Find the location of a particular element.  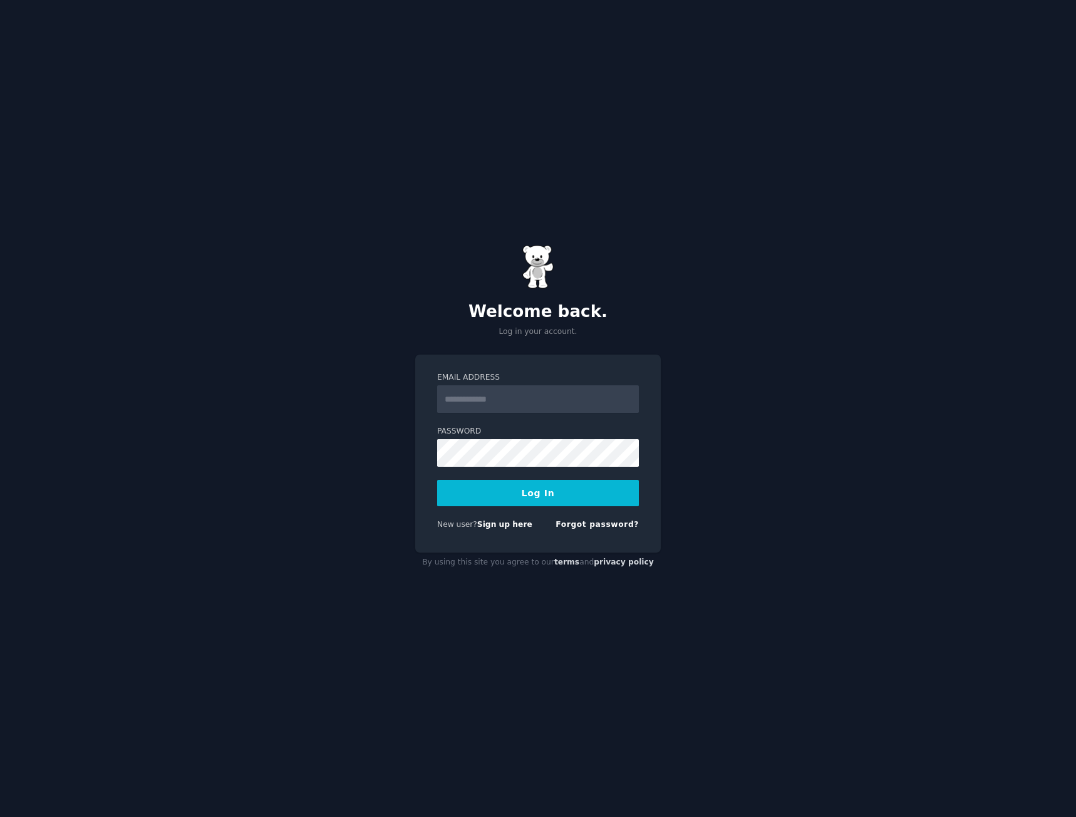

div: By using this site you agree to our and is located at coordinates (538, 562).